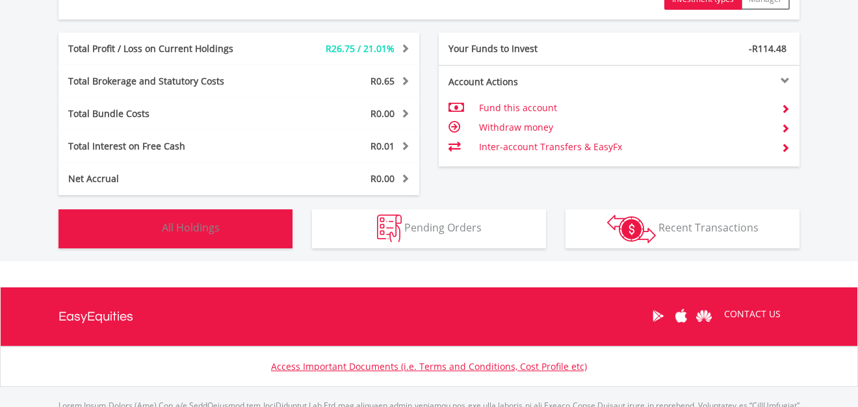 Image resolution: width=858 pixels, height=407 pixels. I want to click on div: Total Bundle Costs, so click(164, 114).